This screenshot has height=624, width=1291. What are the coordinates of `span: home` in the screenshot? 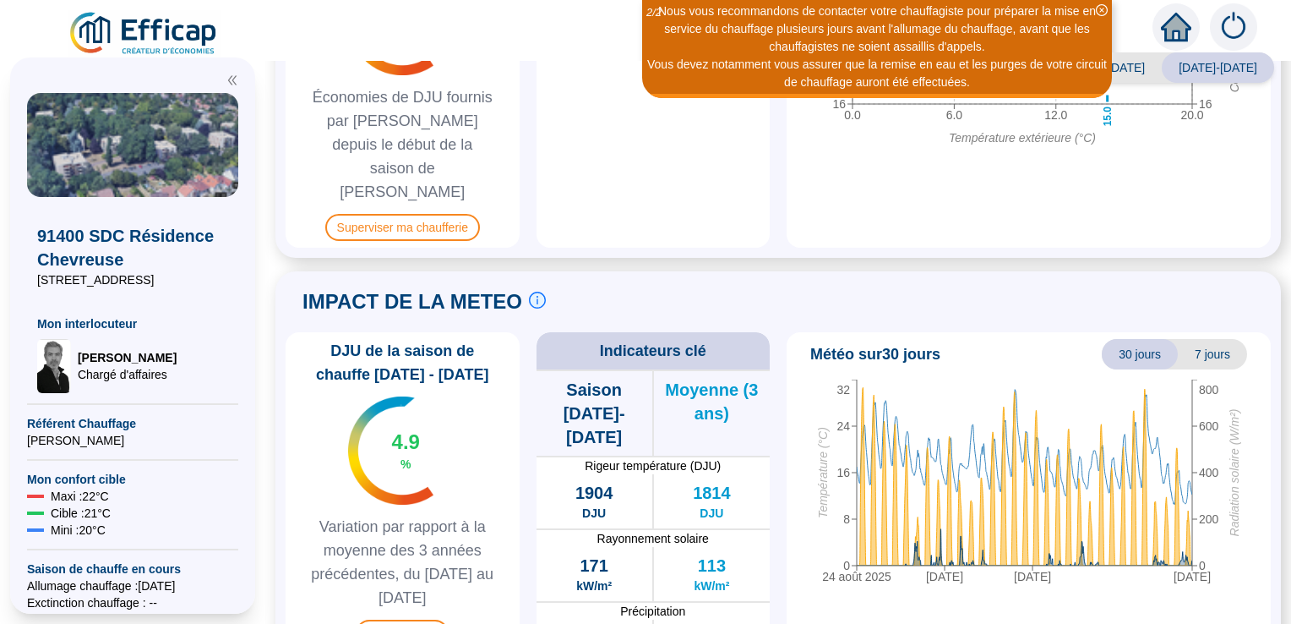 It's located at (1176, 27).